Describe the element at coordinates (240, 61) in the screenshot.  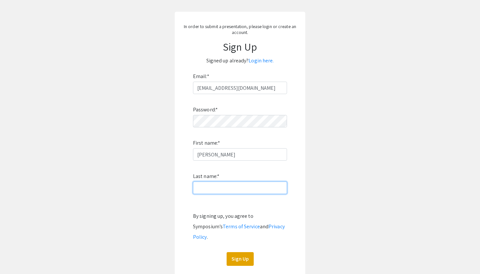
I see `p: Signed up already?` at that location.